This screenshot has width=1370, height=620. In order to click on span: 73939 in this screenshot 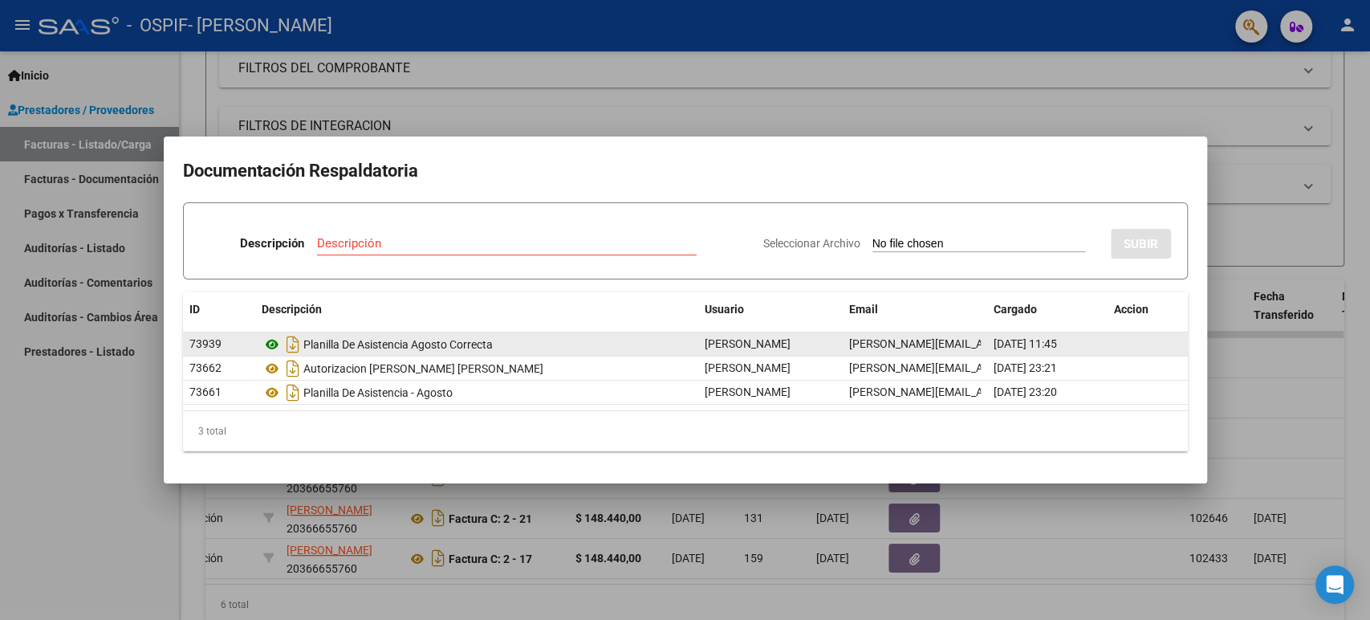, I will do `click(205, 344)`.